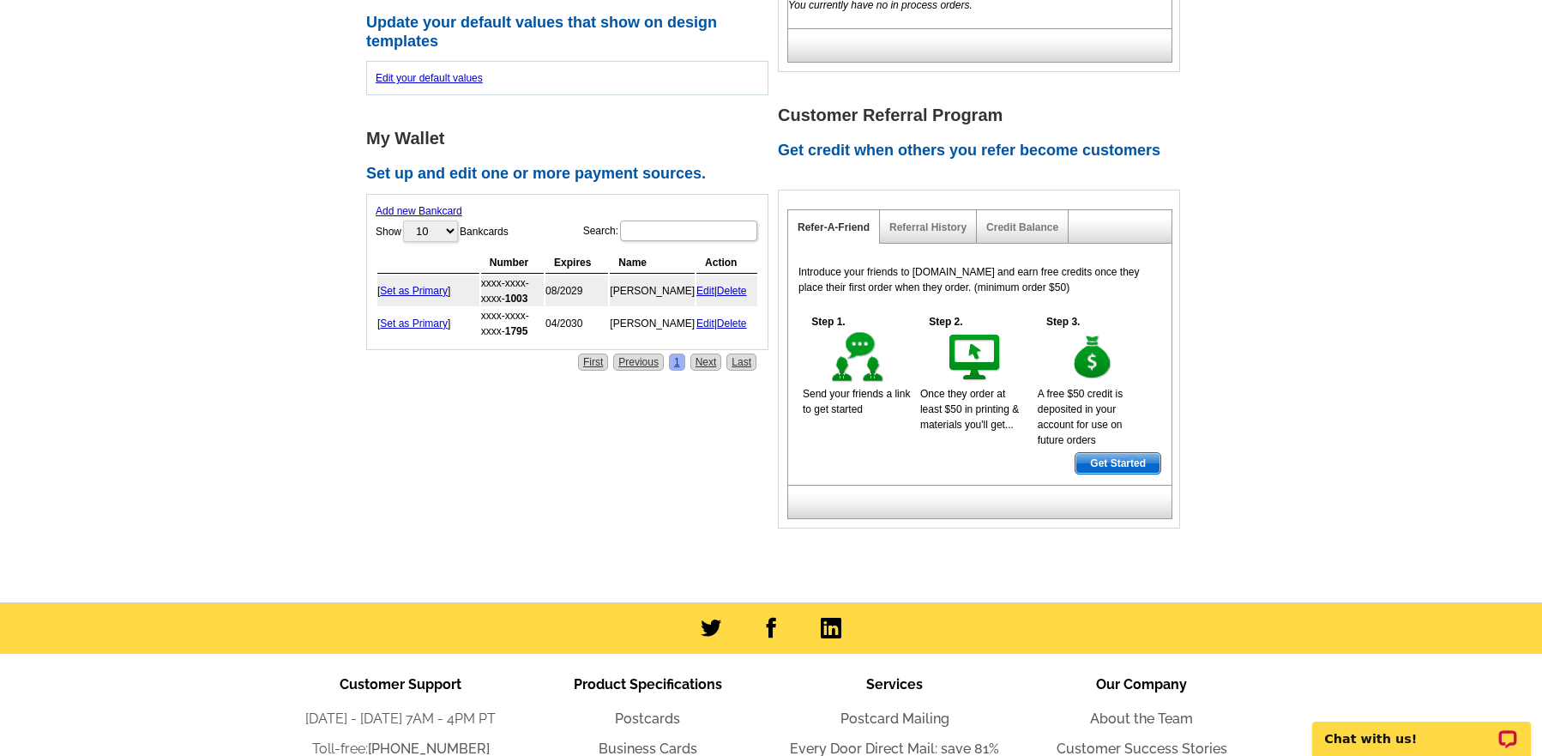  Describe the element at coordinates (828, 322) in the screenshot. I see `h5: Step 1.` at that location.